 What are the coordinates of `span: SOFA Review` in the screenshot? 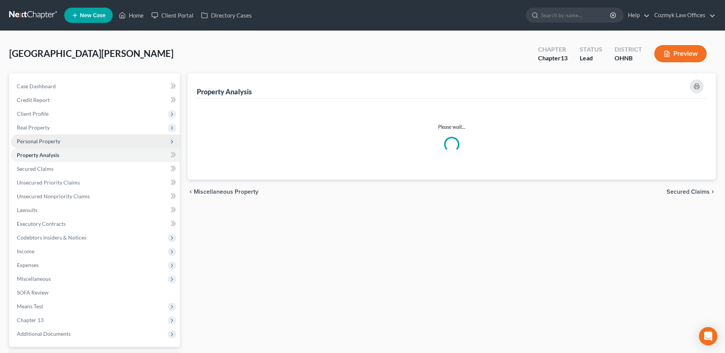 It's located at (32, 292).